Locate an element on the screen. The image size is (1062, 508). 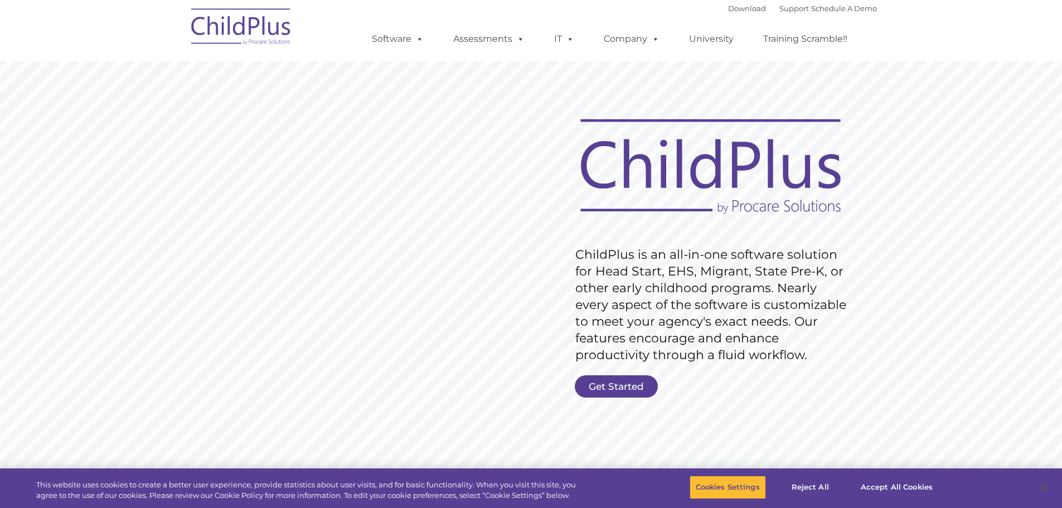
button: Cookies Settings is located at coordinates (727, 487).